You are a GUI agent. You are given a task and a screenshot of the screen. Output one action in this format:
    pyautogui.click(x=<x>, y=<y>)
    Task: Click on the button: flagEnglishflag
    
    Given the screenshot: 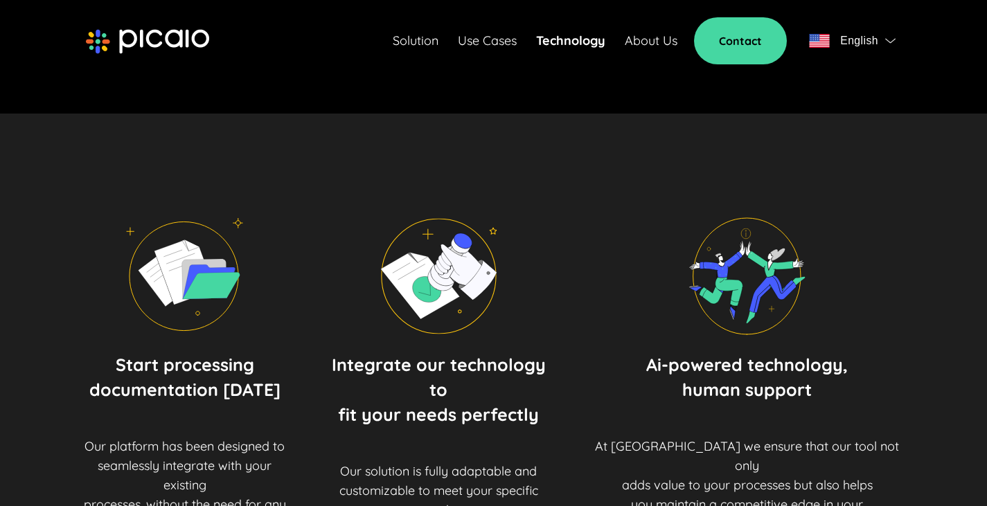 What is the action you would take?
    pyautogui.click(x=852, y=41)
    